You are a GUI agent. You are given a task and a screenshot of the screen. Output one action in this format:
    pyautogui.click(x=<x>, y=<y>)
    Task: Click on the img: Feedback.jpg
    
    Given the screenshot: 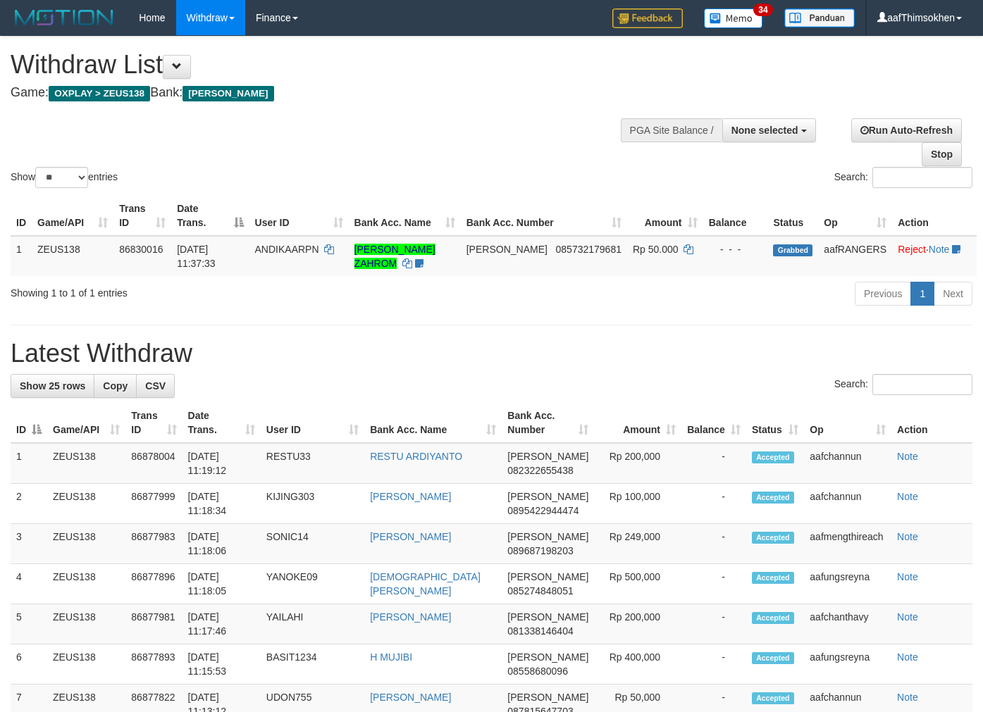 What is the action you would take?
    pyautogui.click(x=648, y=18)
    